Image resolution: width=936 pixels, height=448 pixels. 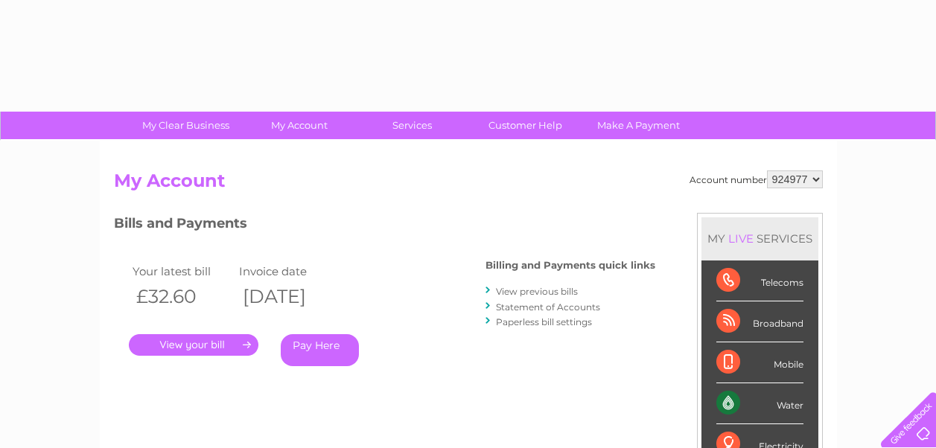 What do you see at coordinates (468, 185) in the screenshot?
I see `h2: My Account` at bounding box center [468, 185].